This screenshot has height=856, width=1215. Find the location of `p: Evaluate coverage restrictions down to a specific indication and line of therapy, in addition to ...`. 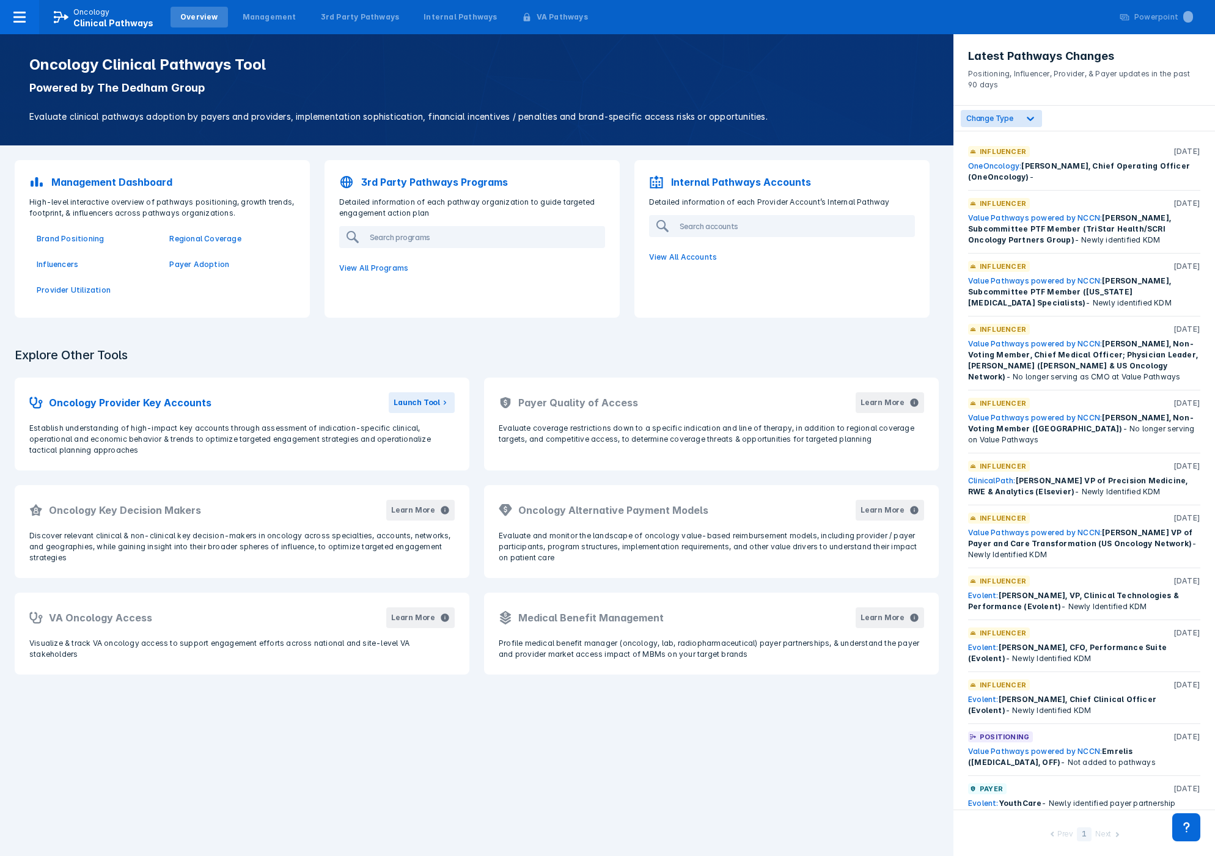

p: Evaluate coverage restrictions down to a specific indication and line of therapy, in addition to ... is located at coordinates (711, 434).